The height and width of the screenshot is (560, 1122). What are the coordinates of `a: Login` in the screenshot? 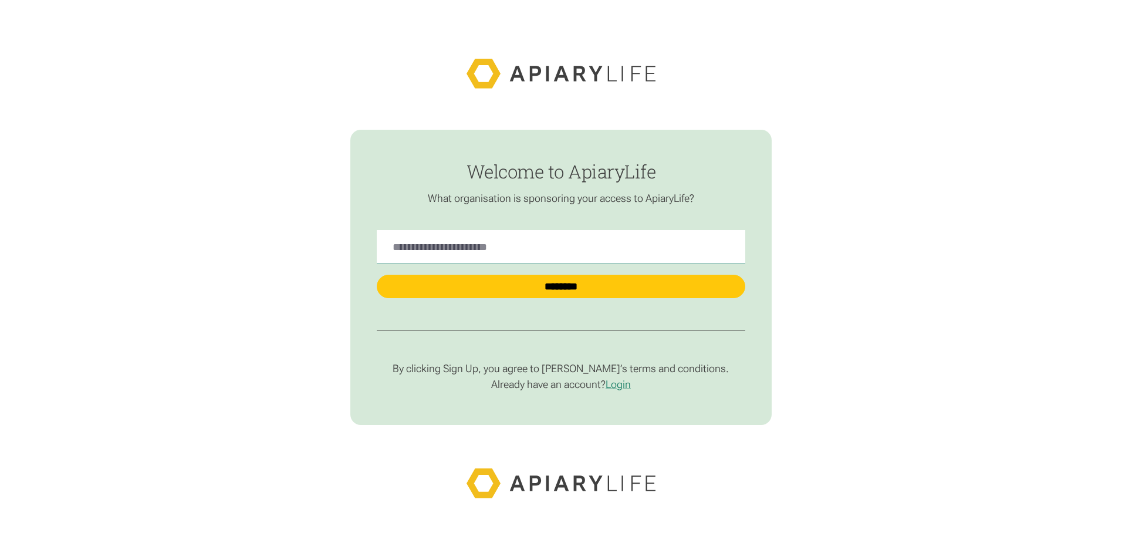 It's located at (618, 384).